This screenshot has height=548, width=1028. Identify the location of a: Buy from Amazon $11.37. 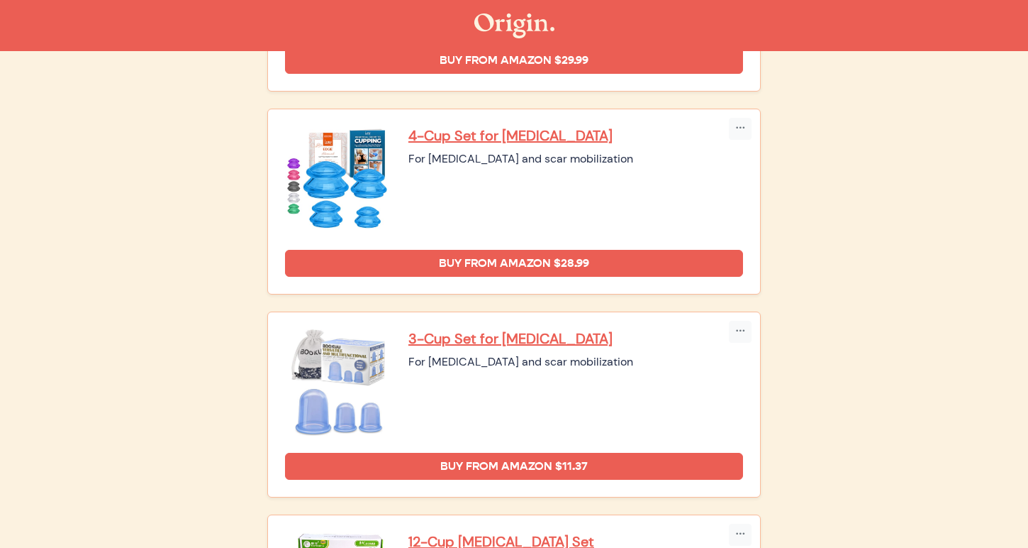
(514, 466).